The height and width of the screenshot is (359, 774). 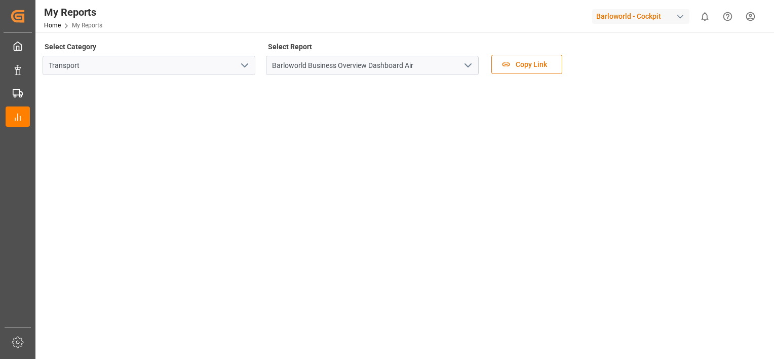 What do you see at coordinates (527, 64) in the screenshot?
I see `button: Copy Link` at bounding box center [527, 64].